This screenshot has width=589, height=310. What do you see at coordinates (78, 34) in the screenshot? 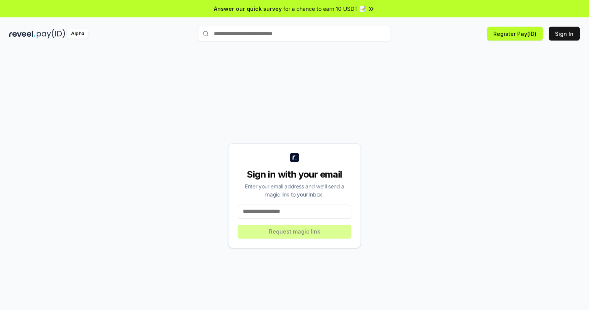
I see `div: Alpha` at bounding box center [78, 34].